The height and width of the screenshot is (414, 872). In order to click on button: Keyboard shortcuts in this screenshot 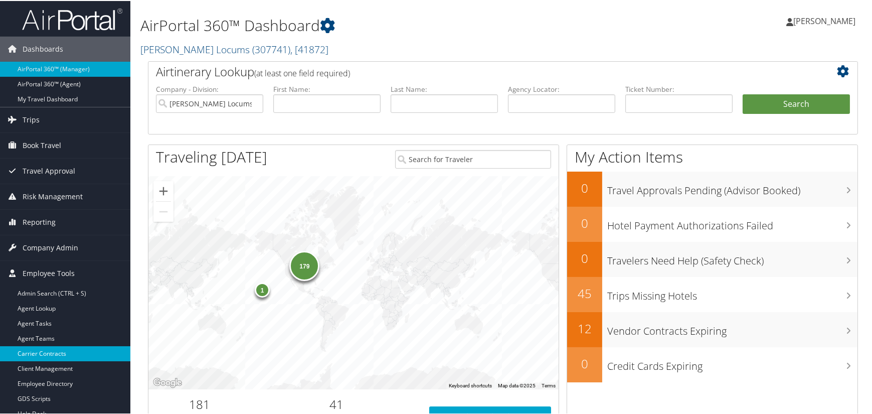, I will do `click(470, 385)`.